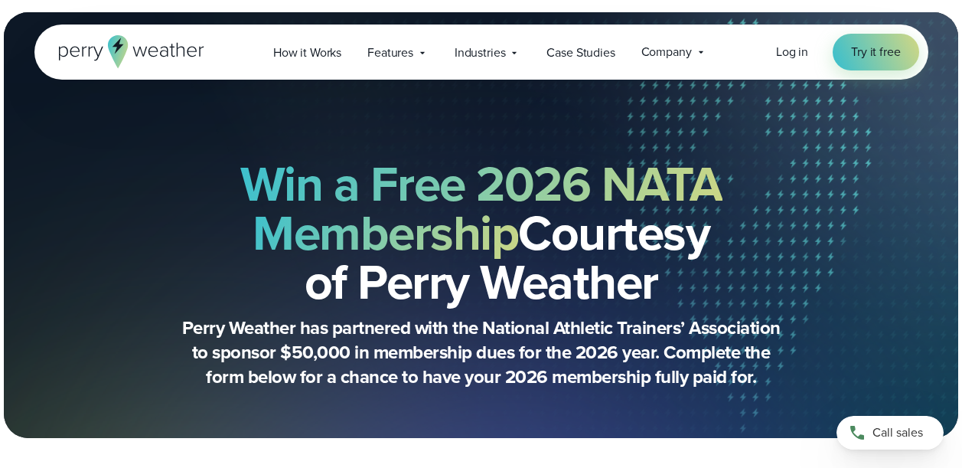 The height and width of the screenshot is (468, 962). Describe the element at coordinates (482, 208) in the screenshot. I see `strong: Win a Free 2026 NATA Membership` at that location.